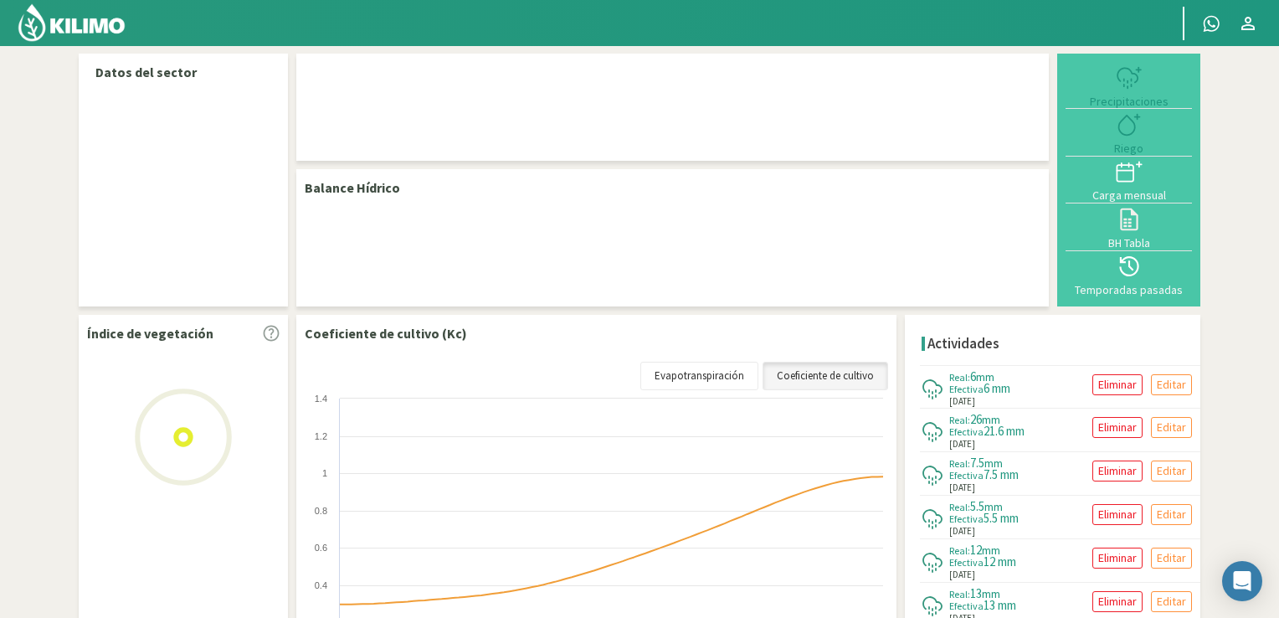 The height and width of the screenshot is (618, 1279). What do you see at coordinates (999, 604) in the screenshot?
I see `span: 13 mm` at bounding box center [999, 604].